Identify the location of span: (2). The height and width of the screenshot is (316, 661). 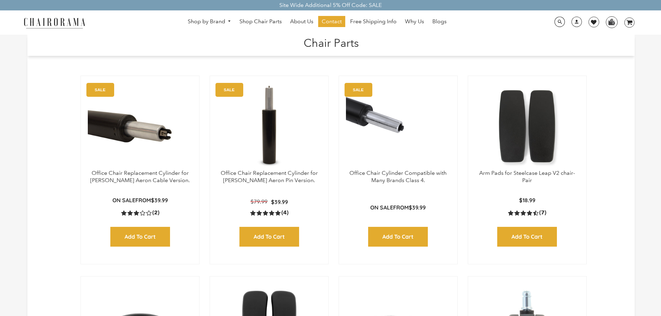
(156, 213).